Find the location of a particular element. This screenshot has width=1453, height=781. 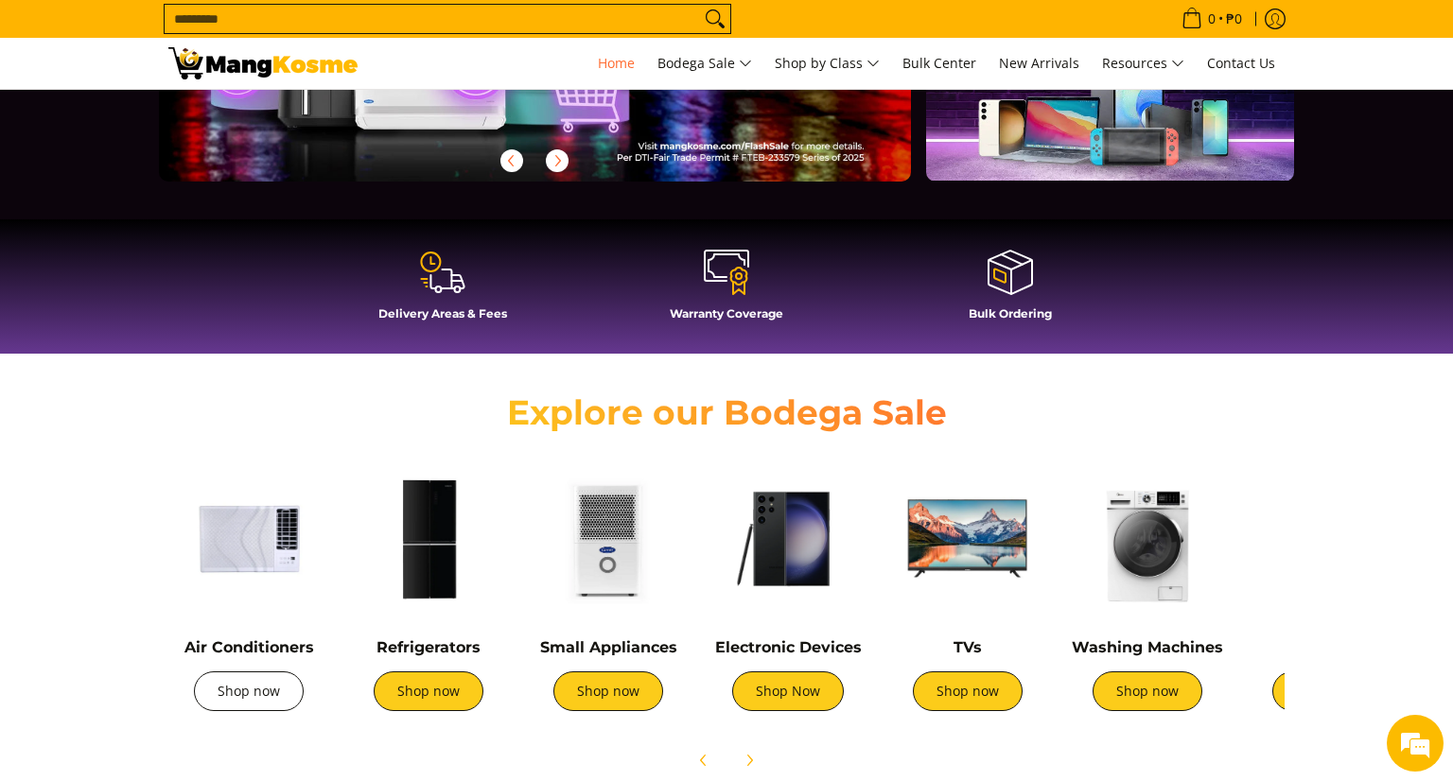

a: Delivery Areas & Fees is located at coordinates (443, 291).